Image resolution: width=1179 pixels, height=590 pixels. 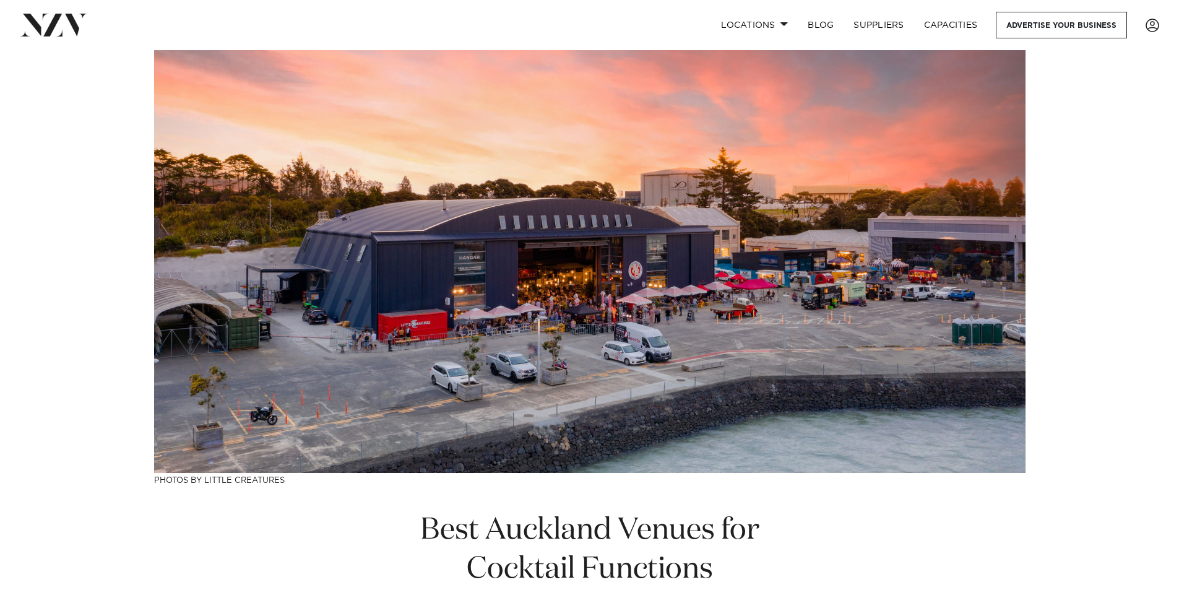 I want to click on img: Best Auckland Venues for Cocktail Functions, so click(x=590, y=261).